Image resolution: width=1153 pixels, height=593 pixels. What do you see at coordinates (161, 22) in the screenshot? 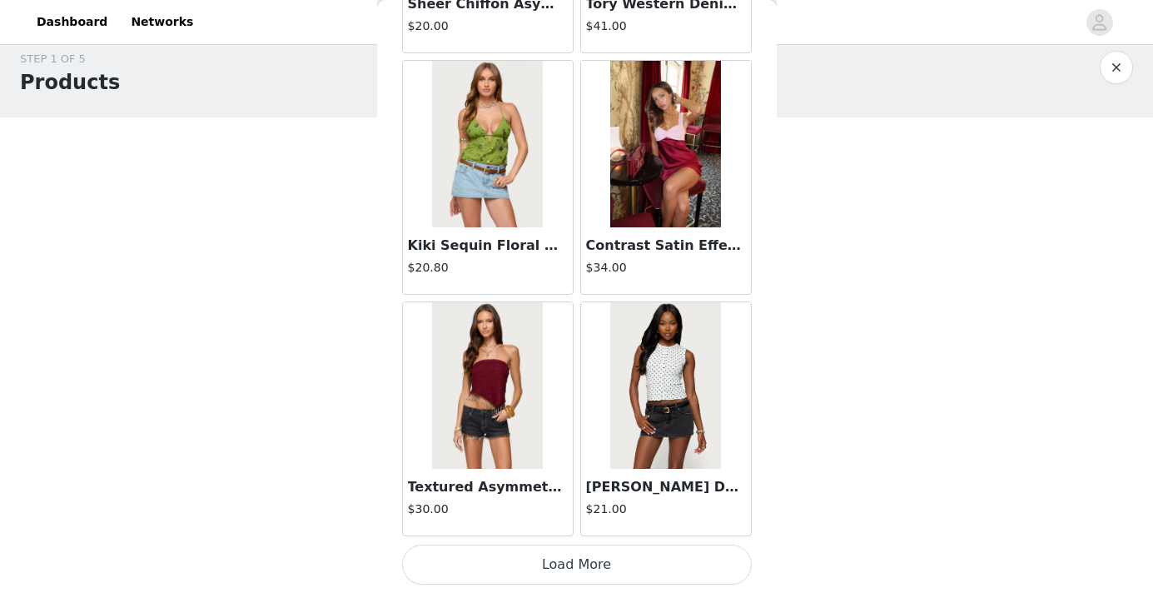
I see `a: Networks` at bounding box center [161, 22].